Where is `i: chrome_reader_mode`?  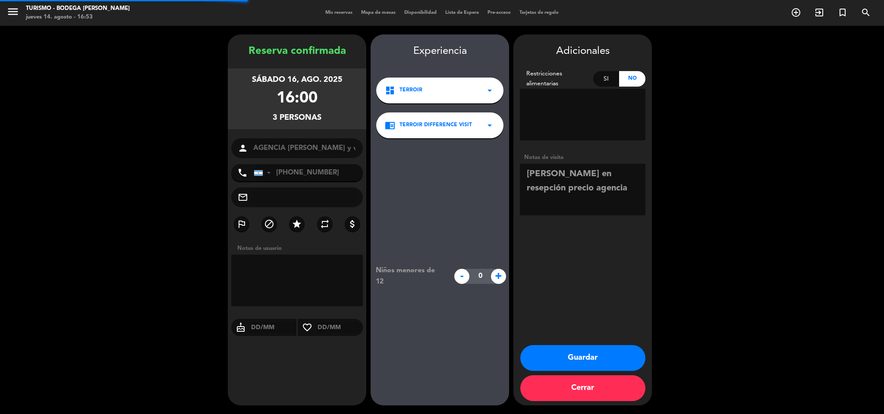
i: chrome_reader_mode is located at coordinates (390, 126).